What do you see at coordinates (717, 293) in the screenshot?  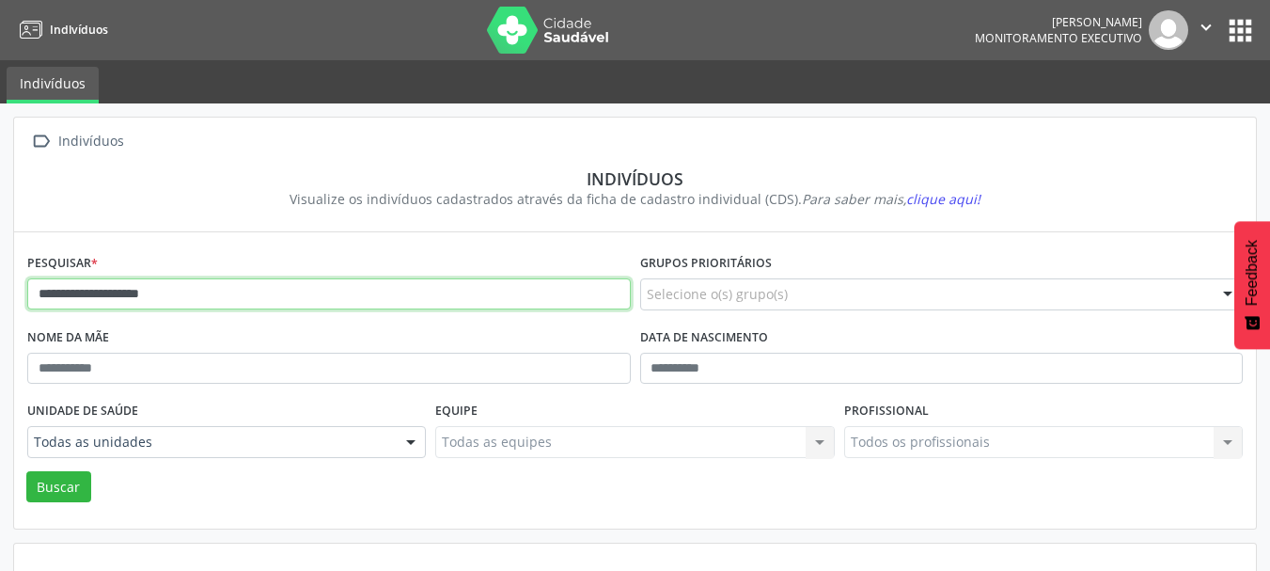 I see `span: Selecione o(s) grupo(s)` at bounding box center [717, 293].